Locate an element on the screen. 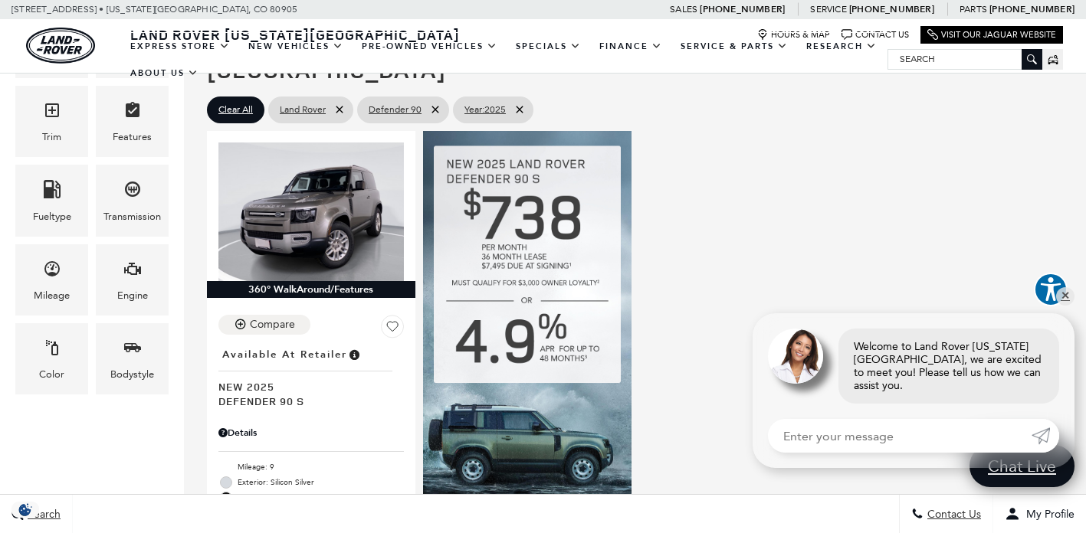  span: New 2025 is located at coordinates (305, 386).